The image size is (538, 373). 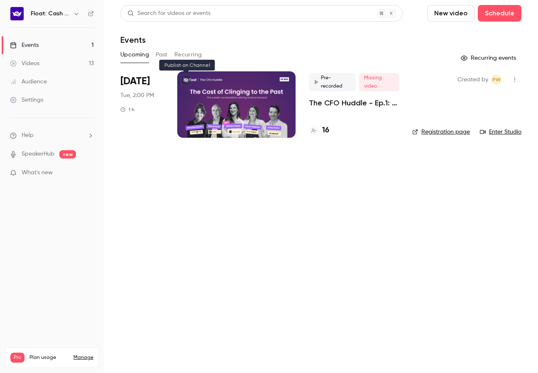 What do you see at coordinates (137, 95) in the screenshot?
I see `span: Tue, 2:00 PM` at bounding box center [137, 95].